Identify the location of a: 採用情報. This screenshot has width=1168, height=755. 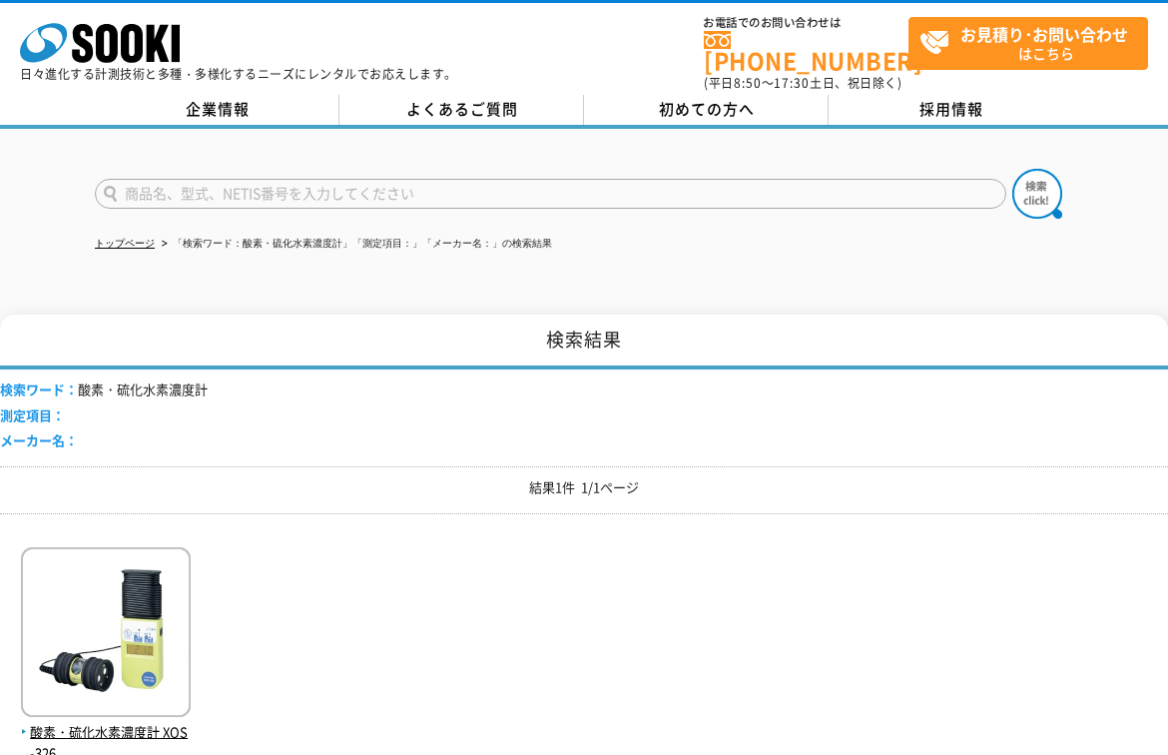
(950, 110).